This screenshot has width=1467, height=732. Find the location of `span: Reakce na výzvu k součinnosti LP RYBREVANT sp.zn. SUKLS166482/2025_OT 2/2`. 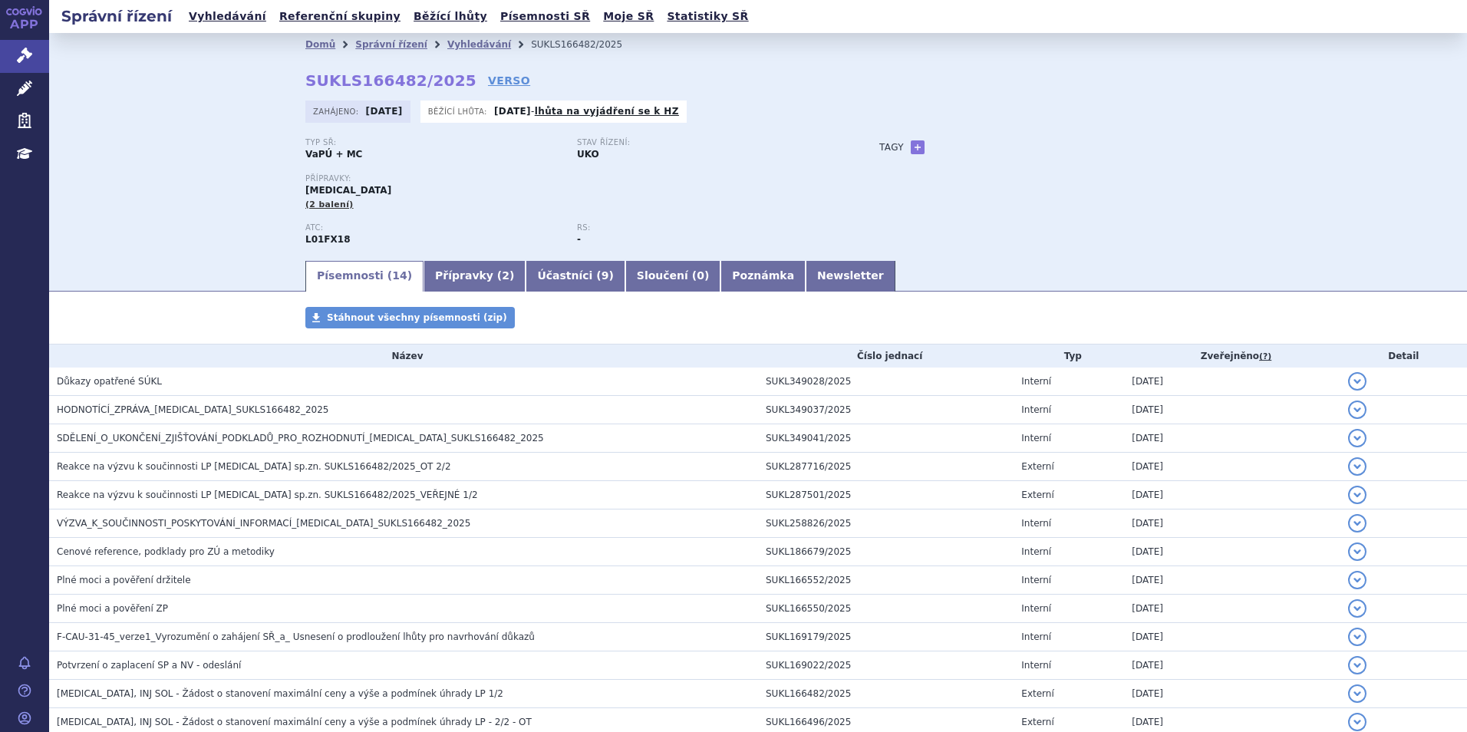

span: Reakce na výzvu k součinnosti LP RYBREVANT sp.zn. SUKLS166482/2025_OT 2/2 is located at coordinates (254, 467).